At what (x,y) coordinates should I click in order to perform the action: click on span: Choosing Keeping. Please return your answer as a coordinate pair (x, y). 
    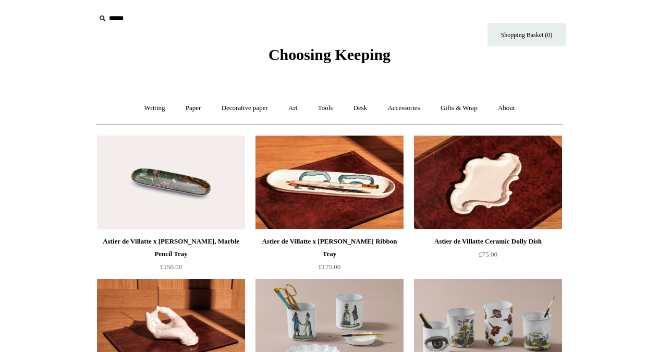
    Looking at the image, I should click on (330, 54).